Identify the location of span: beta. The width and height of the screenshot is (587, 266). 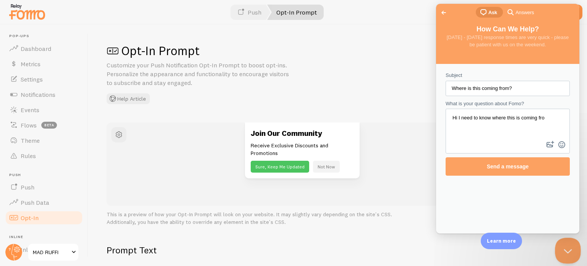
(49, 125).